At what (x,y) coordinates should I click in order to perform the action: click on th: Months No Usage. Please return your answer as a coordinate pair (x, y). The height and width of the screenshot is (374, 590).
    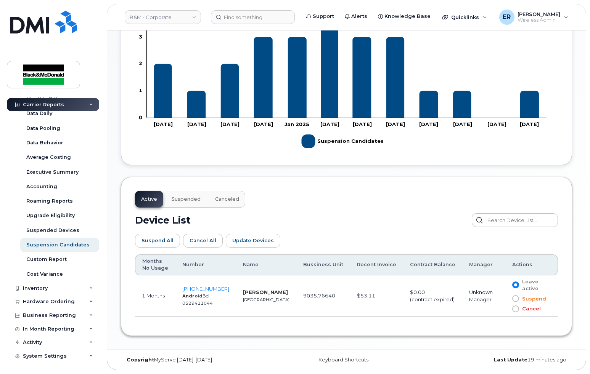
    Looking at the image, I should click on (155, 265).